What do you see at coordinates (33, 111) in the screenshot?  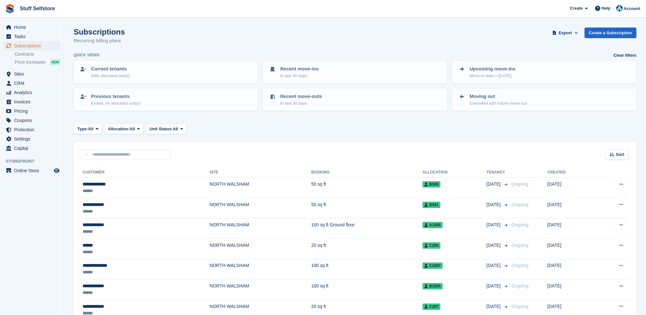 I see `span: Pricing` at bounding box center [33, 111].